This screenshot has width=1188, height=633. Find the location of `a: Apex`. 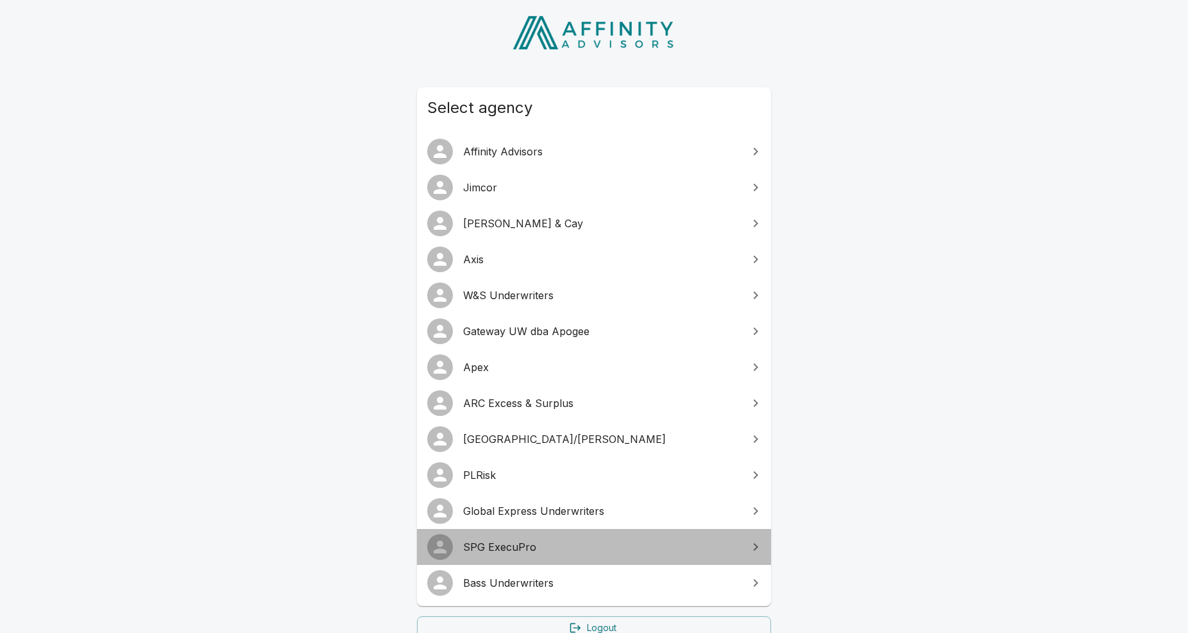

a: Apex is located at coordinates (594, 367).